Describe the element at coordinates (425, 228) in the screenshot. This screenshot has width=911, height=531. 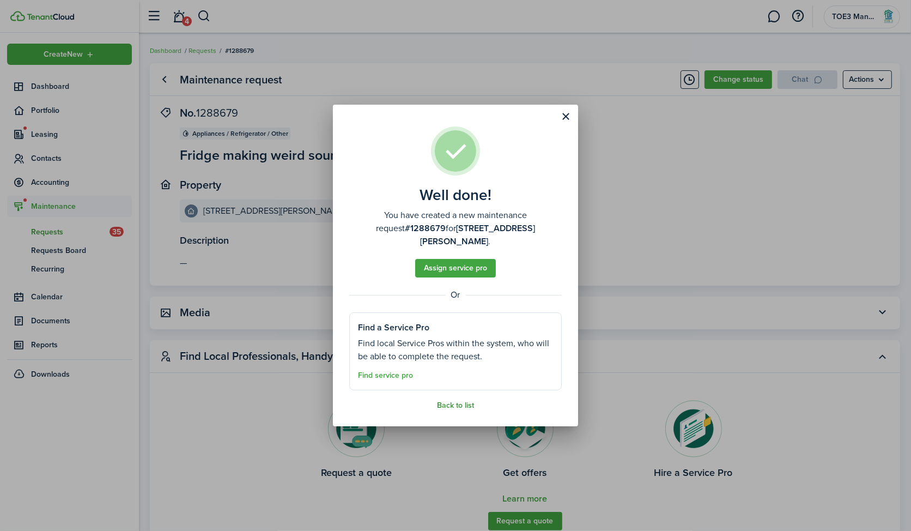
I see `b: #1288679` at that location.